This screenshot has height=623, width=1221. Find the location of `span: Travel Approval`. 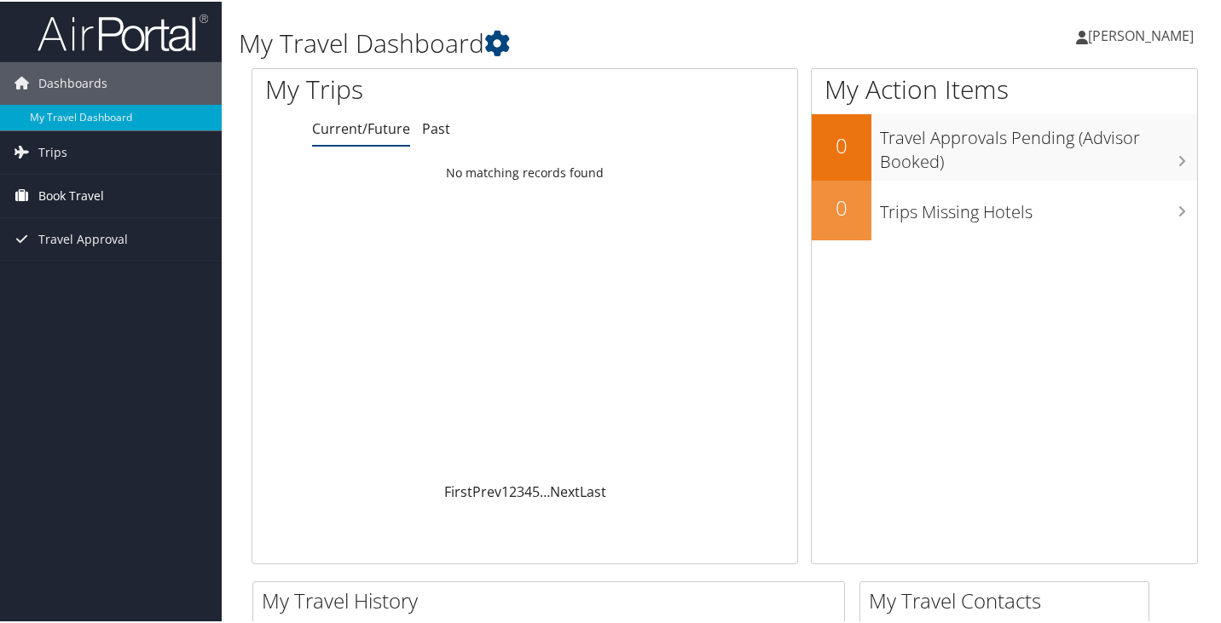

span: Travel Approval is located at coordinates (83, 238).